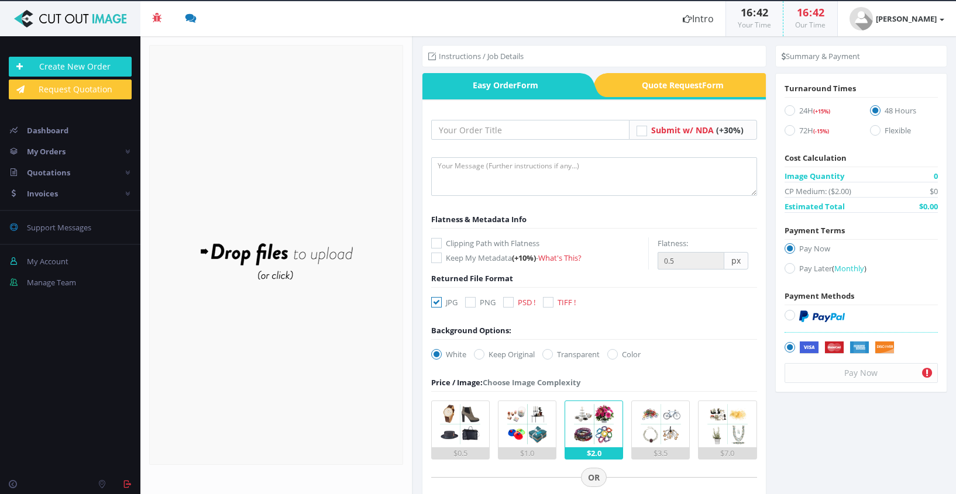 The image size is (956, 494). I want to click on label: Keep My Metadata -, so click(539, 258).